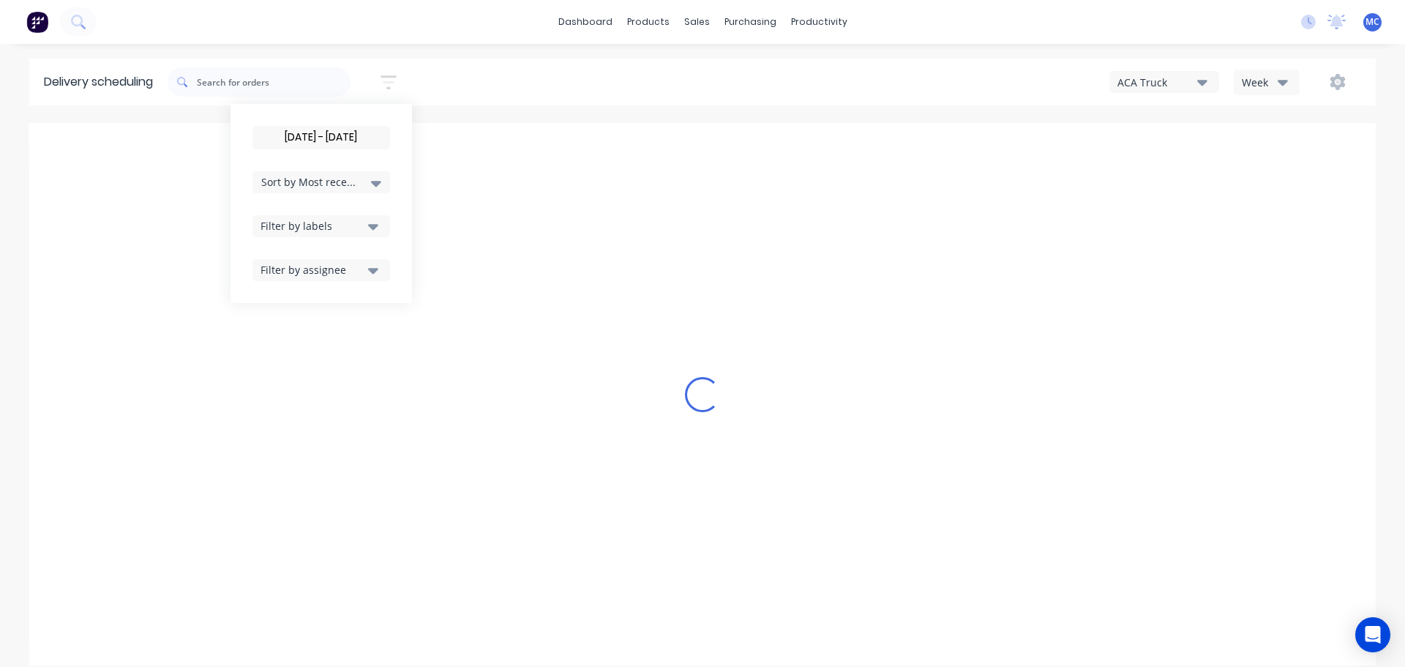 The height and width of the screenshot is (667, 1405). What do you see at coordinates (585, 22) in the screenshot?
I see `a: dashboard` at bounding box center [585, 22].